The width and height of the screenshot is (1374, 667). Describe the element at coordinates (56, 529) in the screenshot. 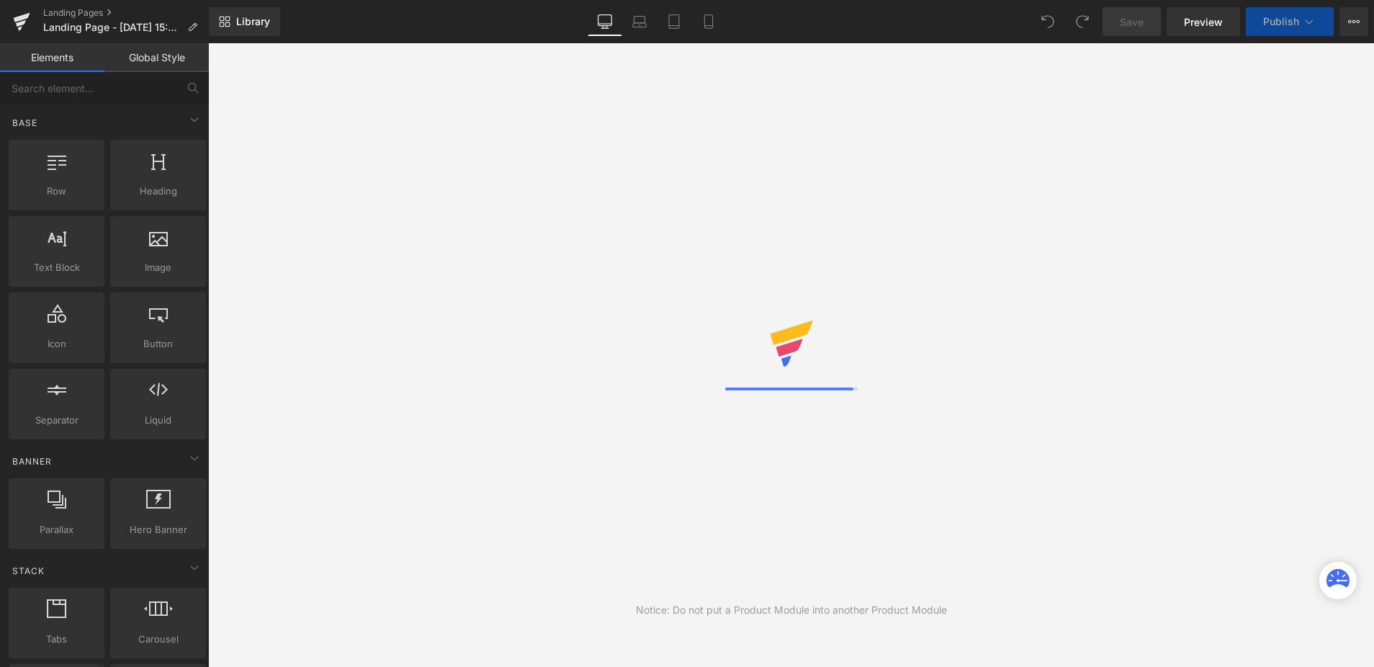

I see `span: Parallax` at that location.